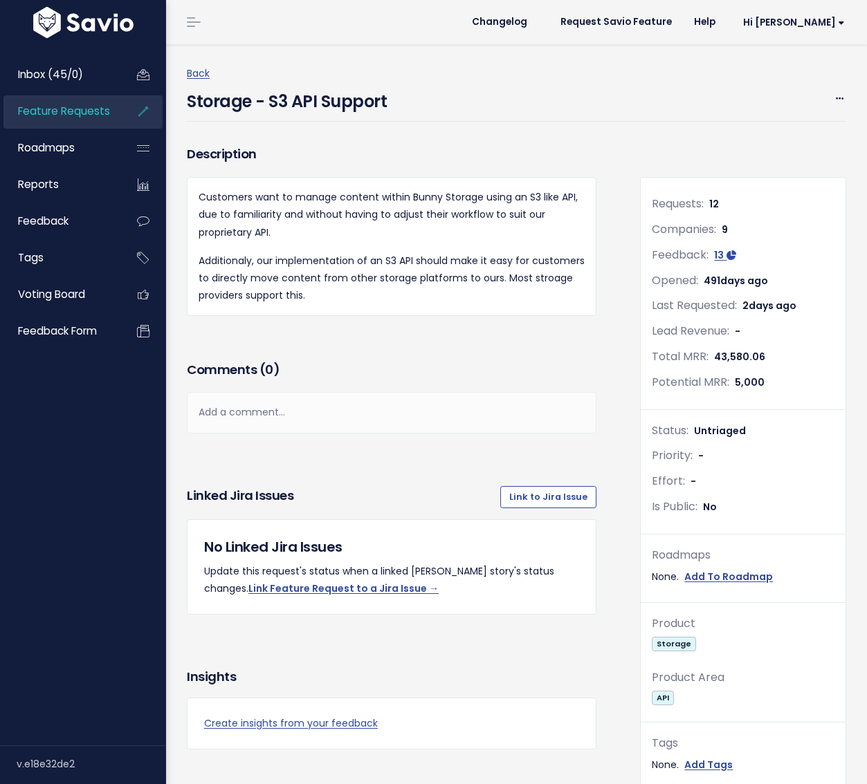 This screenshot has width=867, height=784. I want to click on span: Untriaged, so click(719, 431).